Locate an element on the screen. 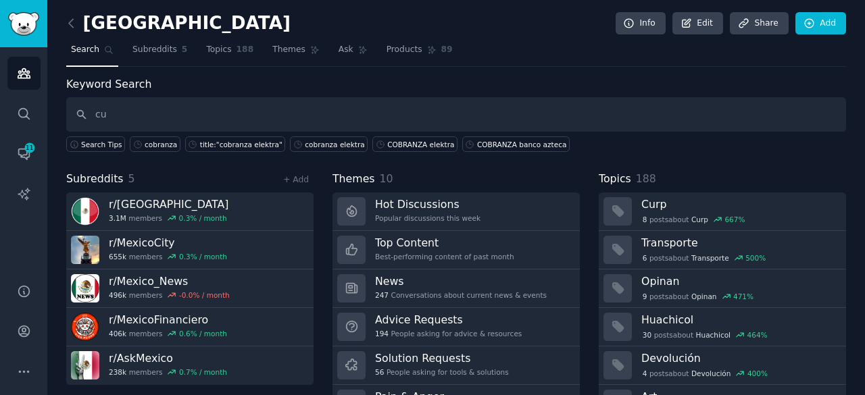 Image resolution: width=865 pixels, height=395 pixels. a: Top ContentBest-performing content of past month is located at coordinates (456, 250).